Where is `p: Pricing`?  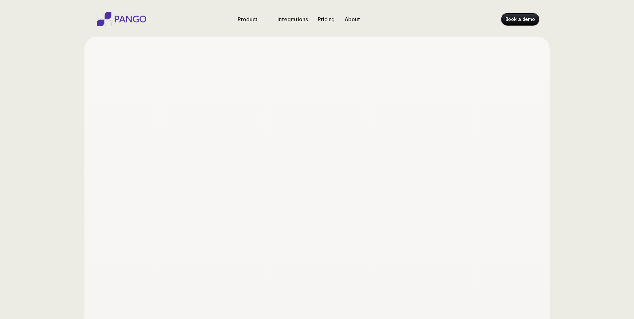 p: Pricing is located at coordinates (326, 19).